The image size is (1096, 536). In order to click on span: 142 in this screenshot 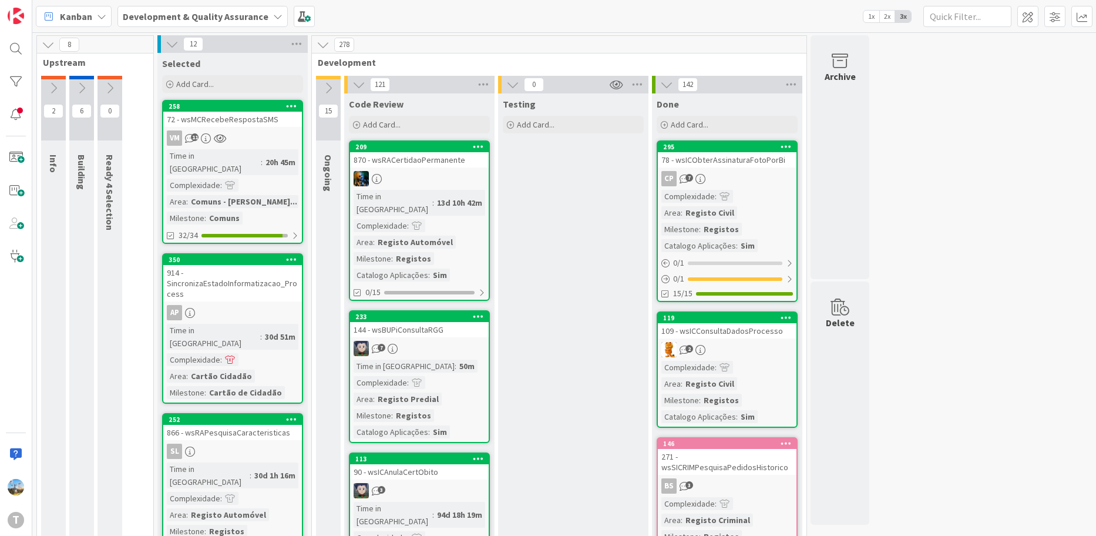, I will do `click(688, 85)`.